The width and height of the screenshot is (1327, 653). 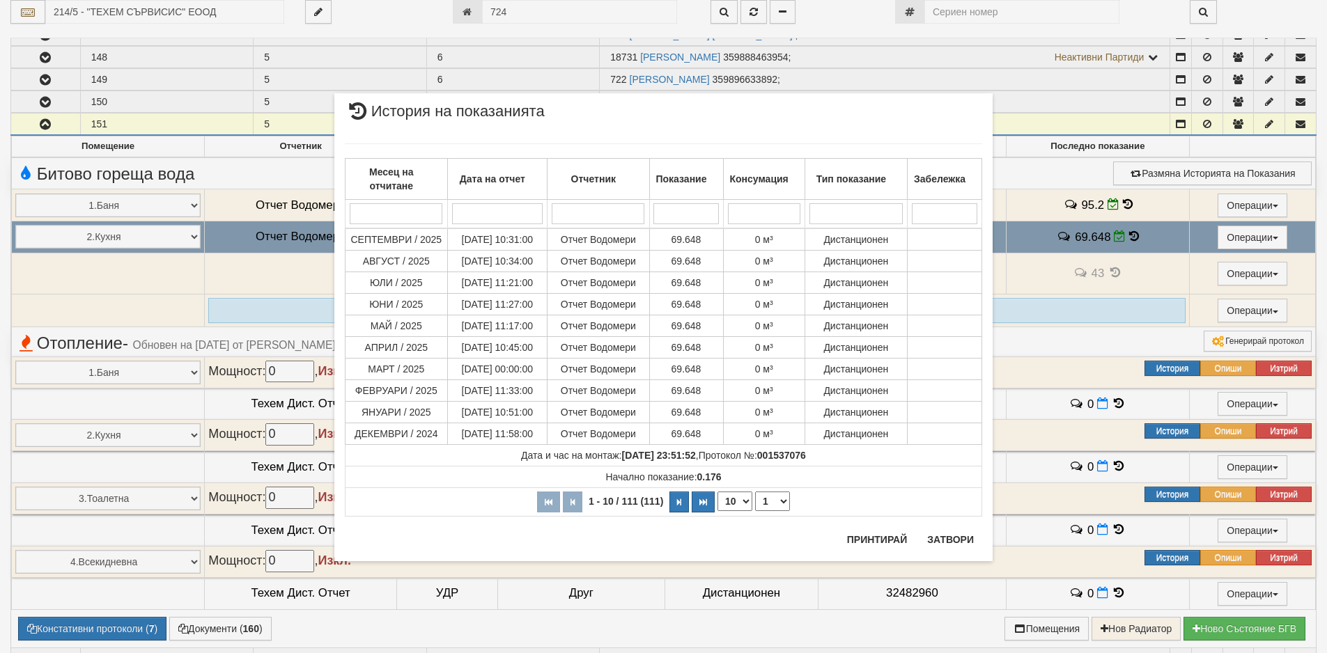 I want to click on strong: 0.176, so click(x=709, y=477).